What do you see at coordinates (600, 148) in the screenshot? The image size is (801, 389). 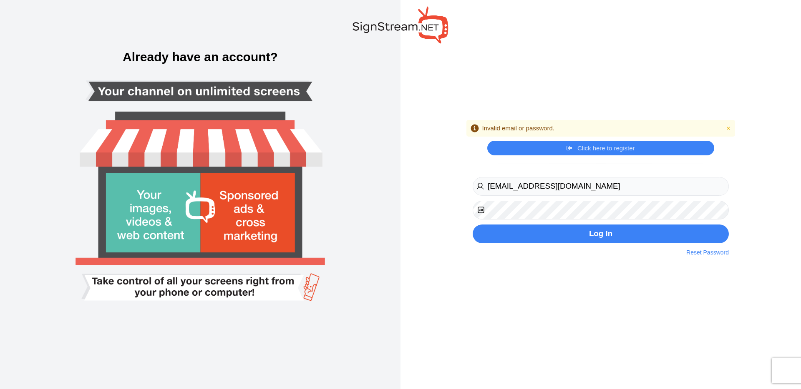 I see `a: Click here to register` at bounding box center [600, 148].